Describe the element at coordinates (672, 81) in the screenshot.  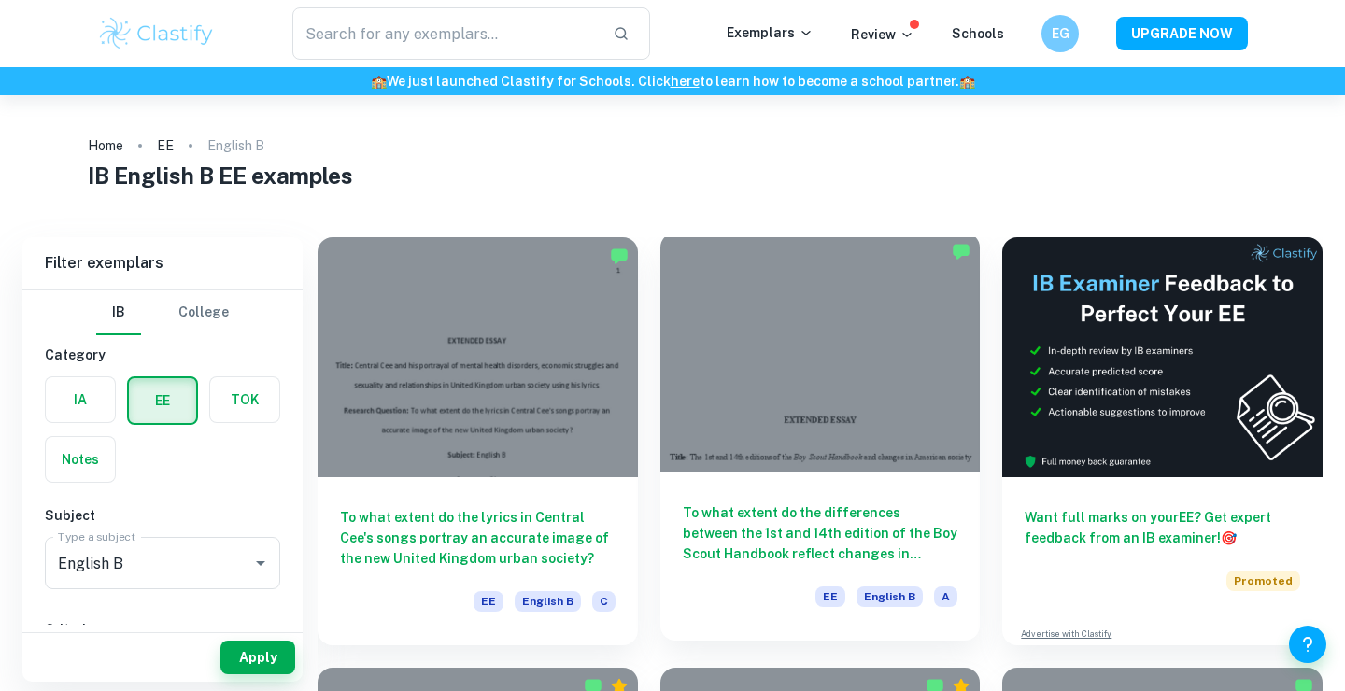
I see `h6: We just launched Clastify for Schools. Click to learn how to become a school partner.` at that location.